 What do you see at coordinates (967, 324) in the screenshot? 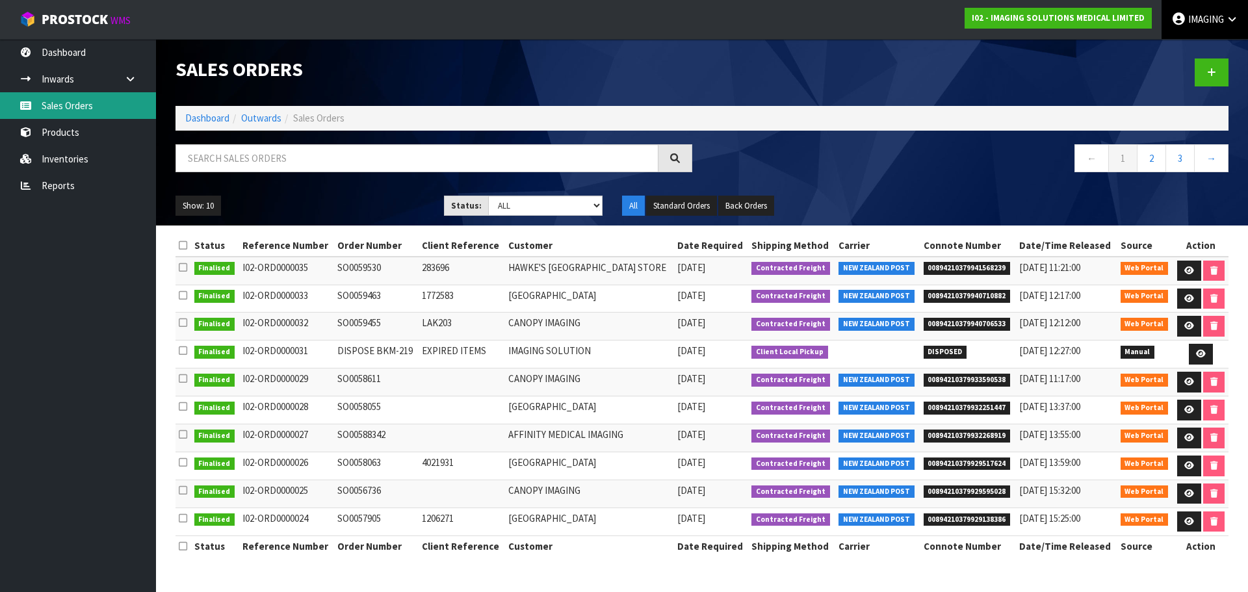
I see `span: 00894210379940706533` at bounding box center [967, 324].